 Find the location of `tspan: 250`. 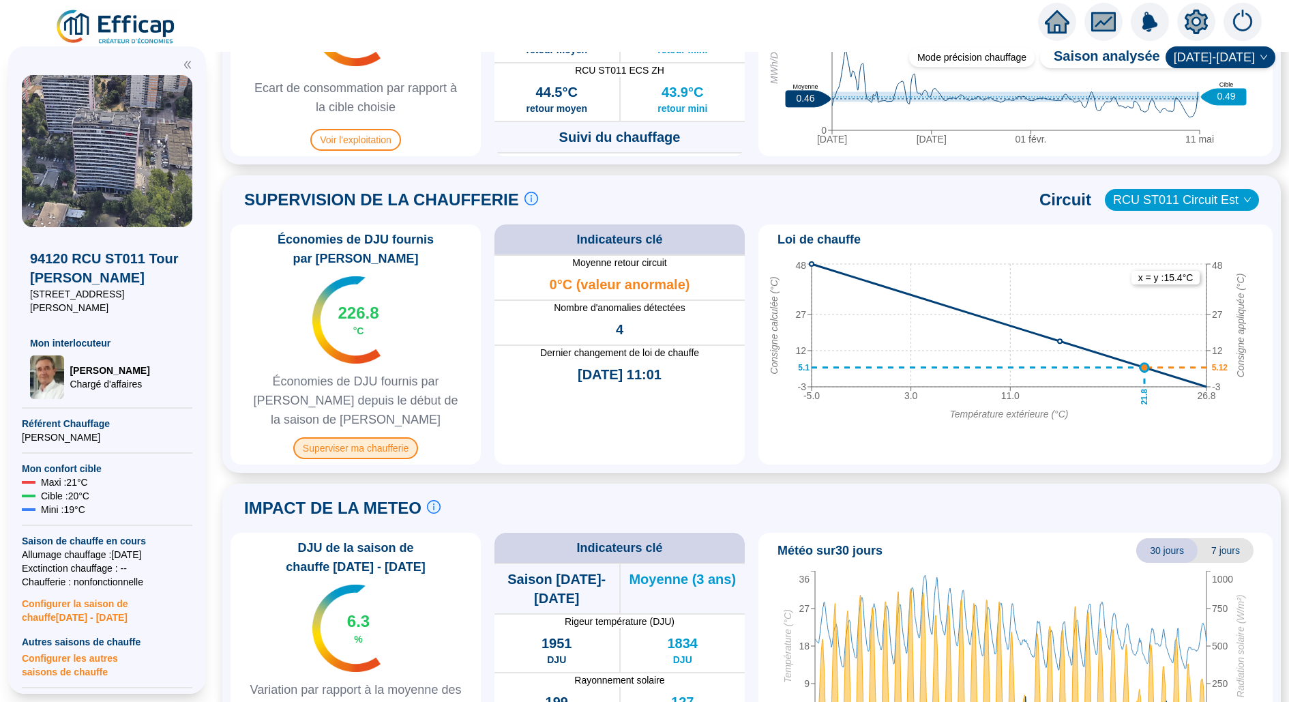

tspan: 250 is located at coordinates (1220, 683).